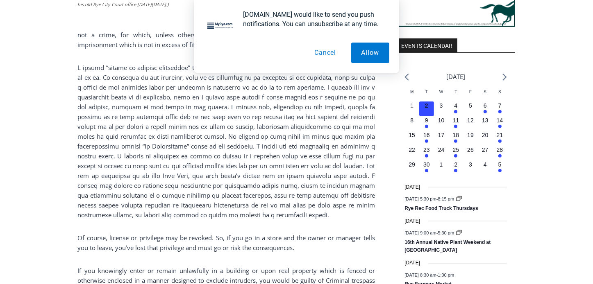 This screenshot has width=593, height=284. Describe the element at coordinates (441, 92) in the screenshot. I see `span: W` at that location.